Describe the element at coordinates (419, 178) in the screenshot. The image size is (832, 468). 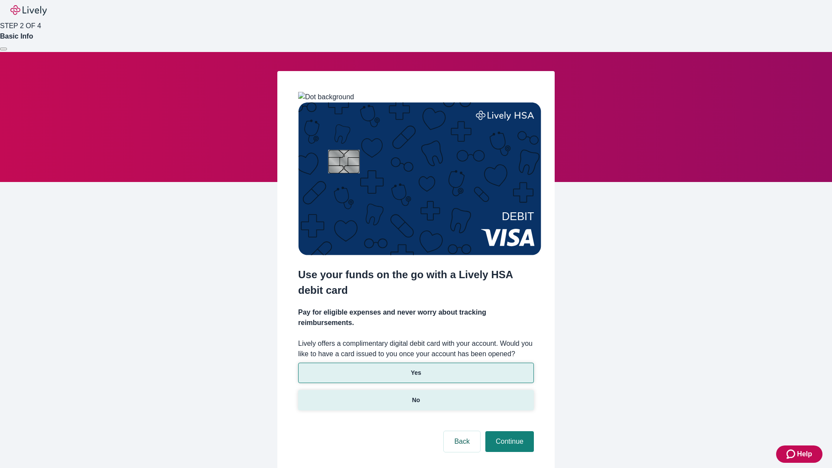
I see `img: Debit card` at that location.